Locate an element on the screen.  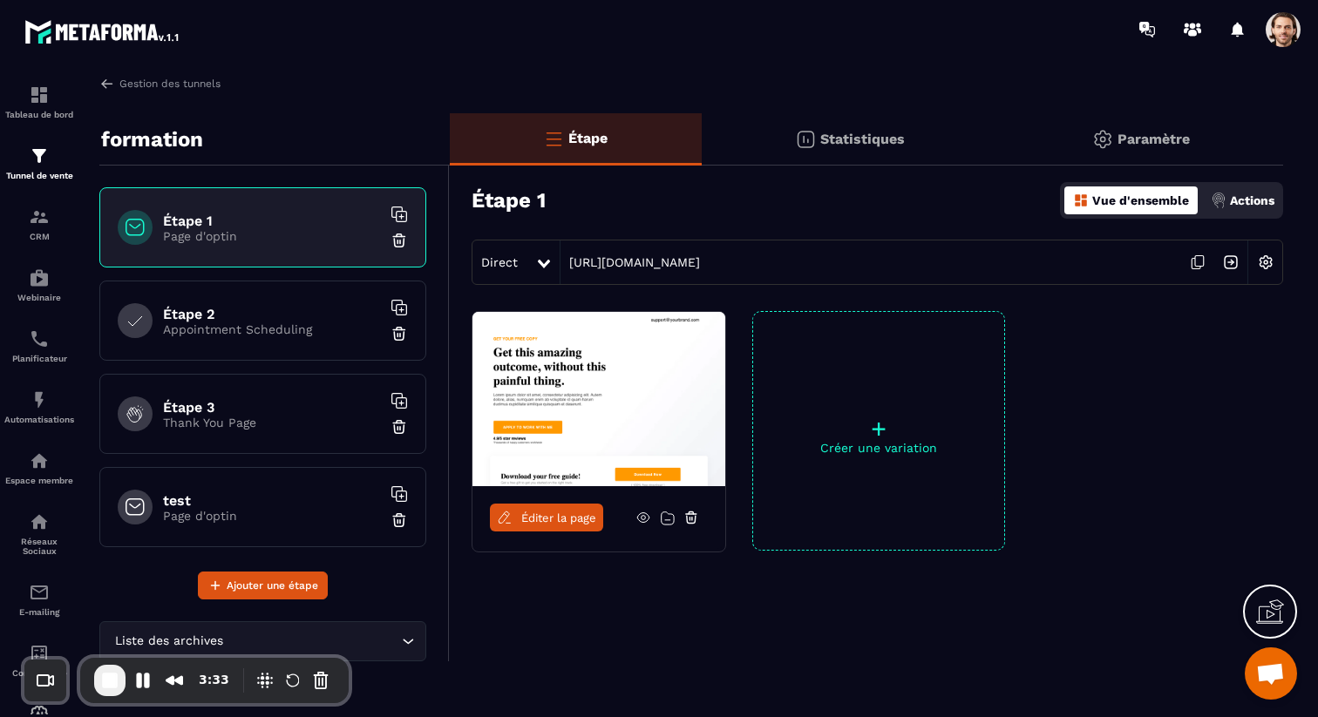
p: E-mailing is located at coordinates (39, 612).